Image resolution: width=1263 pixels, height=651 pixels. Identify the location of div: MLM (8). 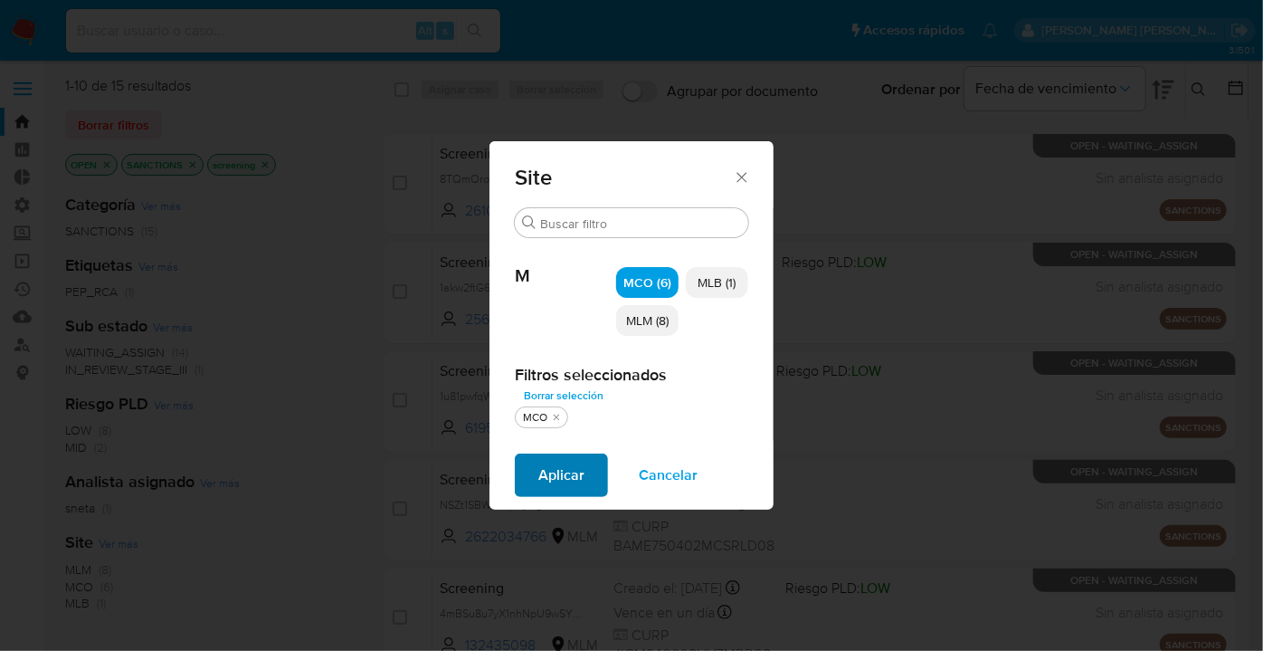
(647, 320).